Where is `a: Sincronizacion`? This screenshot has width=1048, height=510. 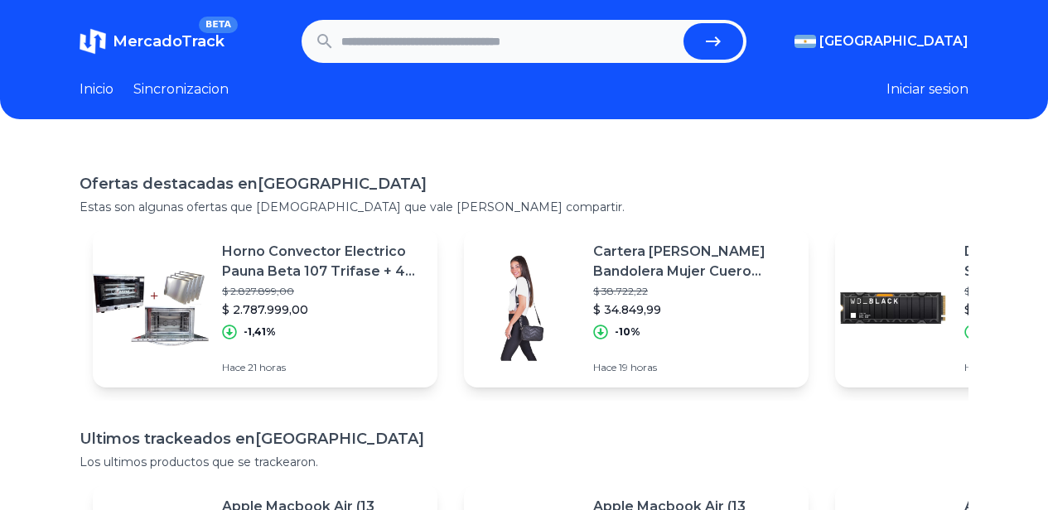
a: Sincronizacion is located at coordinates (181, 89).